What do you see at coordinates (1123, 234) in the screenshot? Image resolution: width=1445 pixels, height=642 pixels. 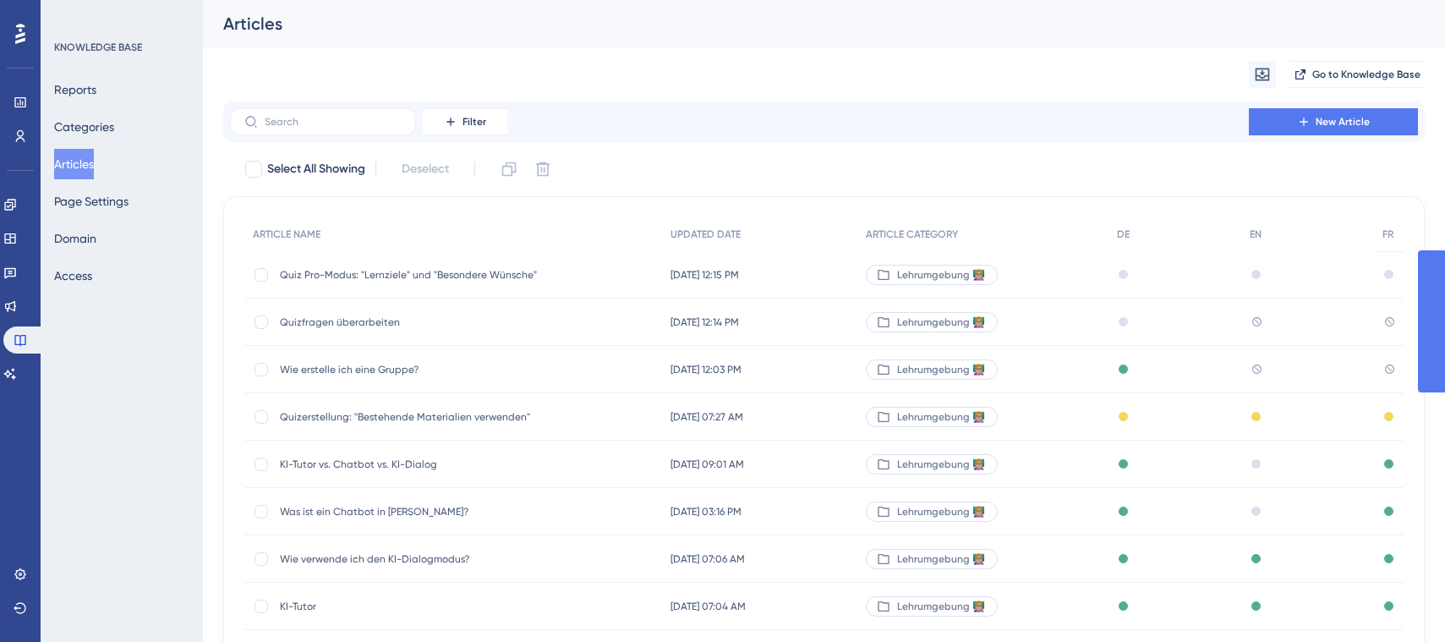 I see `span: DE` at bounding box center [1123, 234].